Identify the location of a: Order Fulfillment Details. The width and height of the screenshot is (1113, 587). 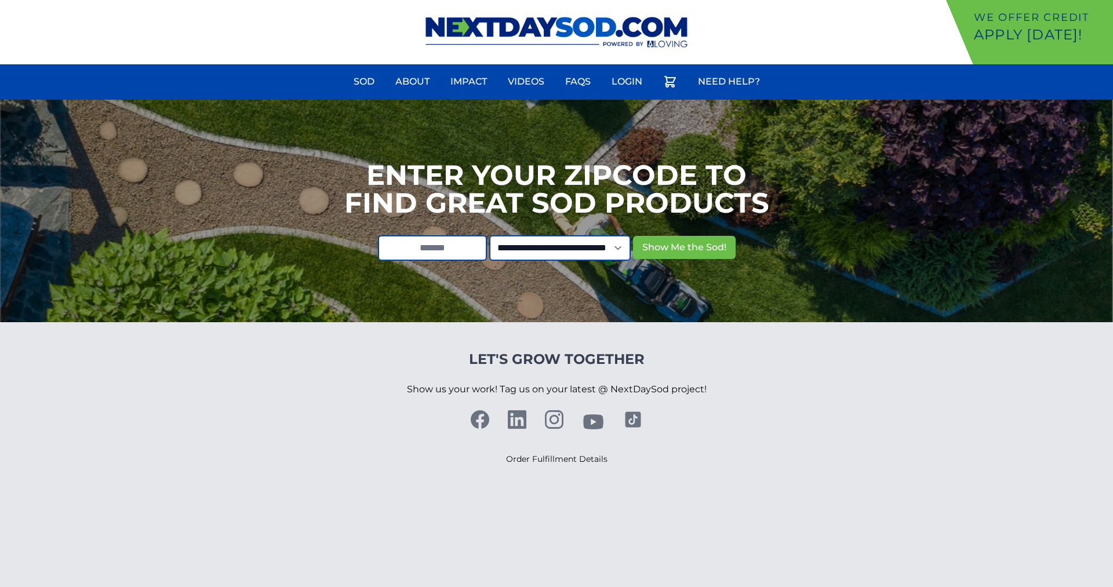
(556, 459).